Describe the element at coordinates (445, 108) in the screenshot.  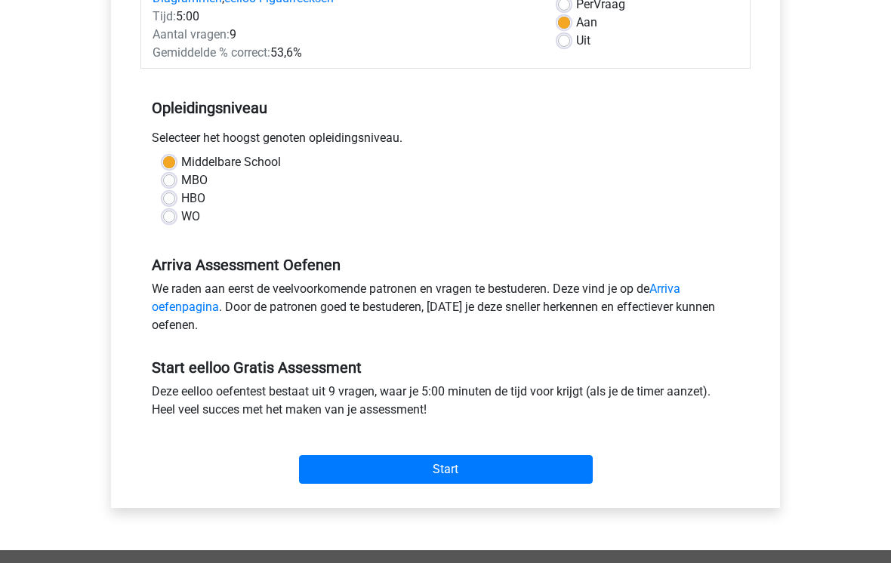
I see `h5: Opleidingsniveau` at that location.